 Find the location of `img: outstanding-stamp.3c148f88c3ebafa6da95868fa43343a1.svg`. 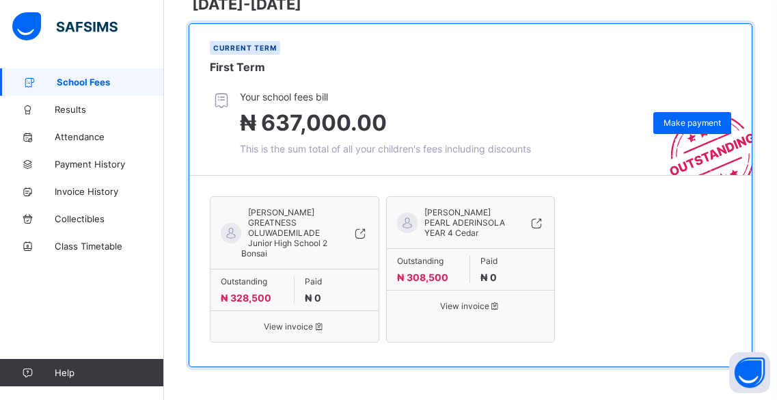

img: outstanding-stamp.3c148f88c3ebafa6da95868fa43343a1.svg is located at coordinates (702, 136).